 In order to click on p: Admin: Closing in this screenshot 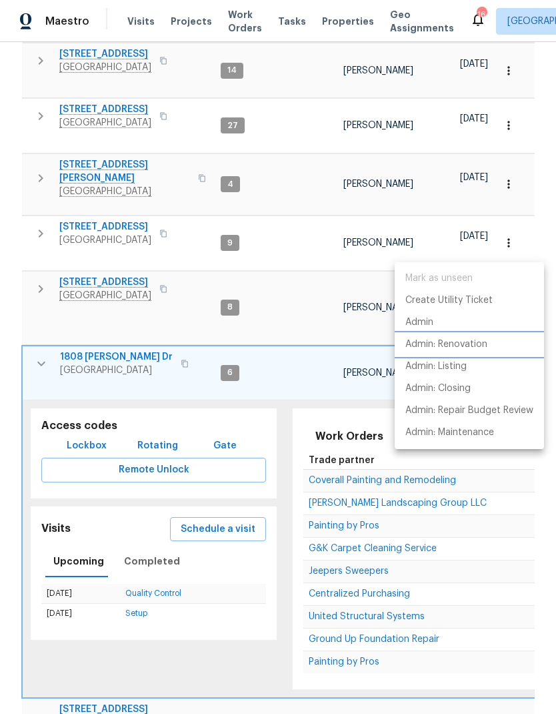, I will do `click(438, 388)`.